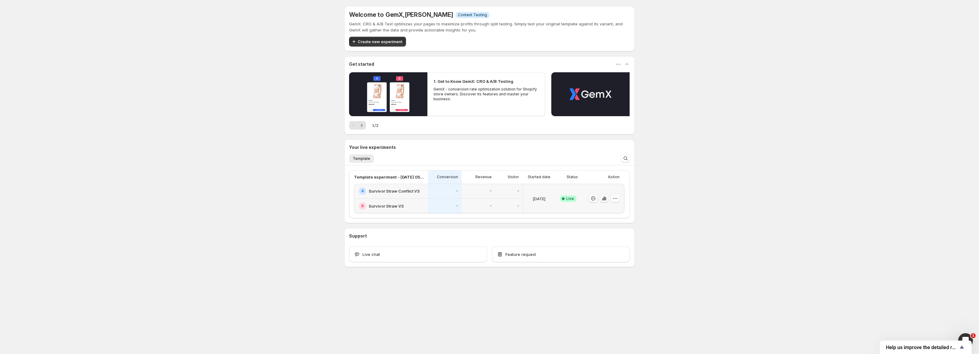  What do you see at coordinates (626, 159) in the screenshot?
I see `button: Search and filter results` at bounding box center [626, 159].